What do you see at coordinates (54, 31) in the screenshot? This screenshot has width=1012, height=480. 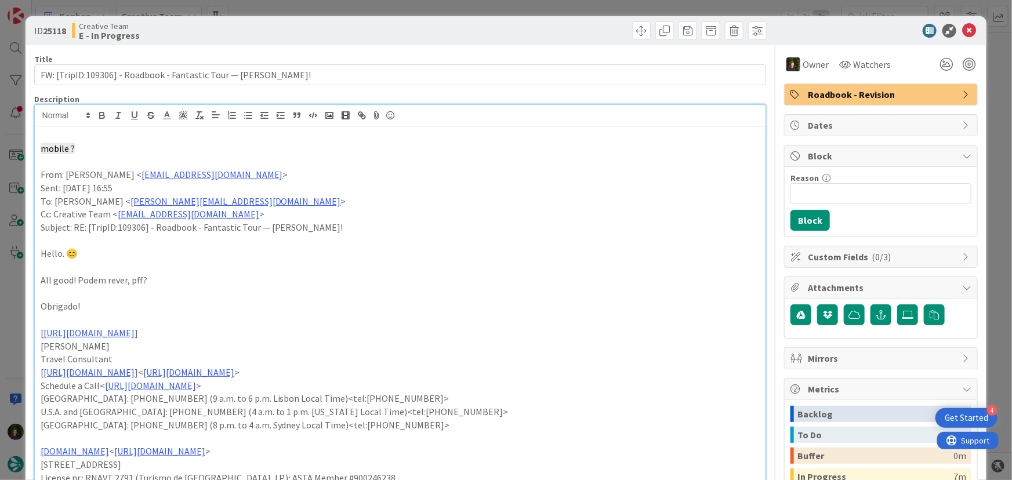 I see `b: 25118` at bounding box center [54, 31].